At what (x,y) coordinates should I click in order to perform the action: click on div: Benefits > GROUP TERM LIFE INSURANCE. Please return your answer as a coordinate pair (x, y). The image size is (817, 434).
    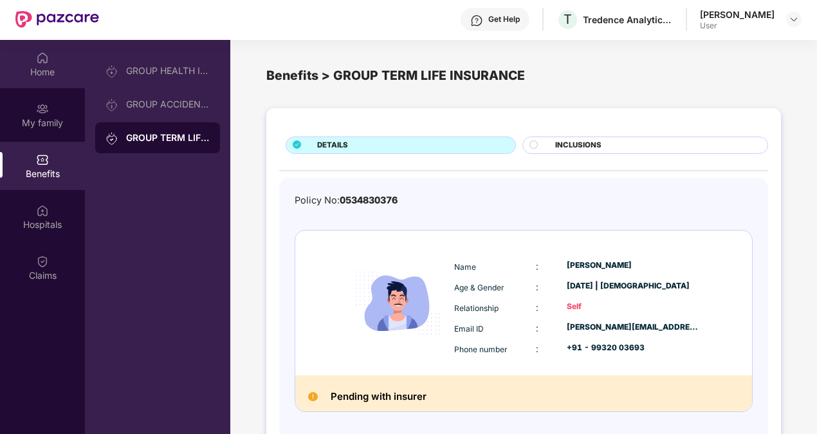
    Looking at the image, I should click on (524, 75).